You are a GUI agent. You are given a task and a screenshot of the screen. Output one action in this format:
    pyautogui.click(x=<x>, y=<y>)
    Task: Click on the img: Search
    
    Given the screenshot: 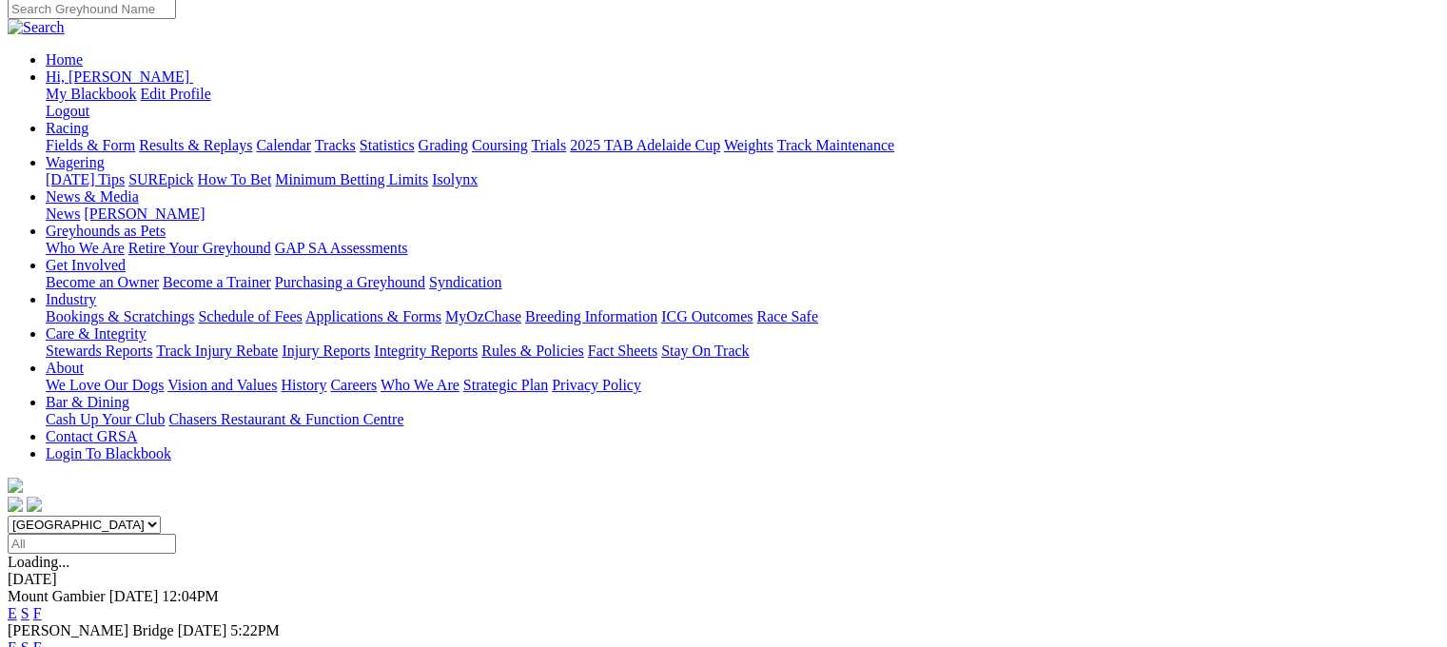 What is the action you would take?
    pyautogui.click(x=36, y=28)
    